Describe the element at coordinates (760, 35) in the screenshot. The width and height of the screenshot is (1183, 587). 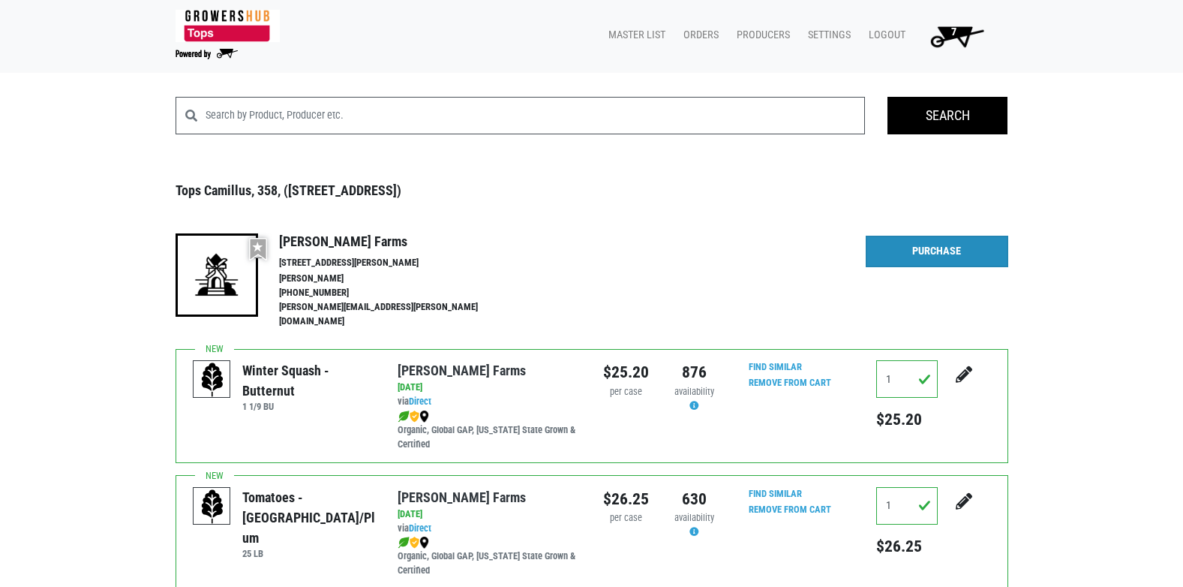
I see `a: Producers` at that location.